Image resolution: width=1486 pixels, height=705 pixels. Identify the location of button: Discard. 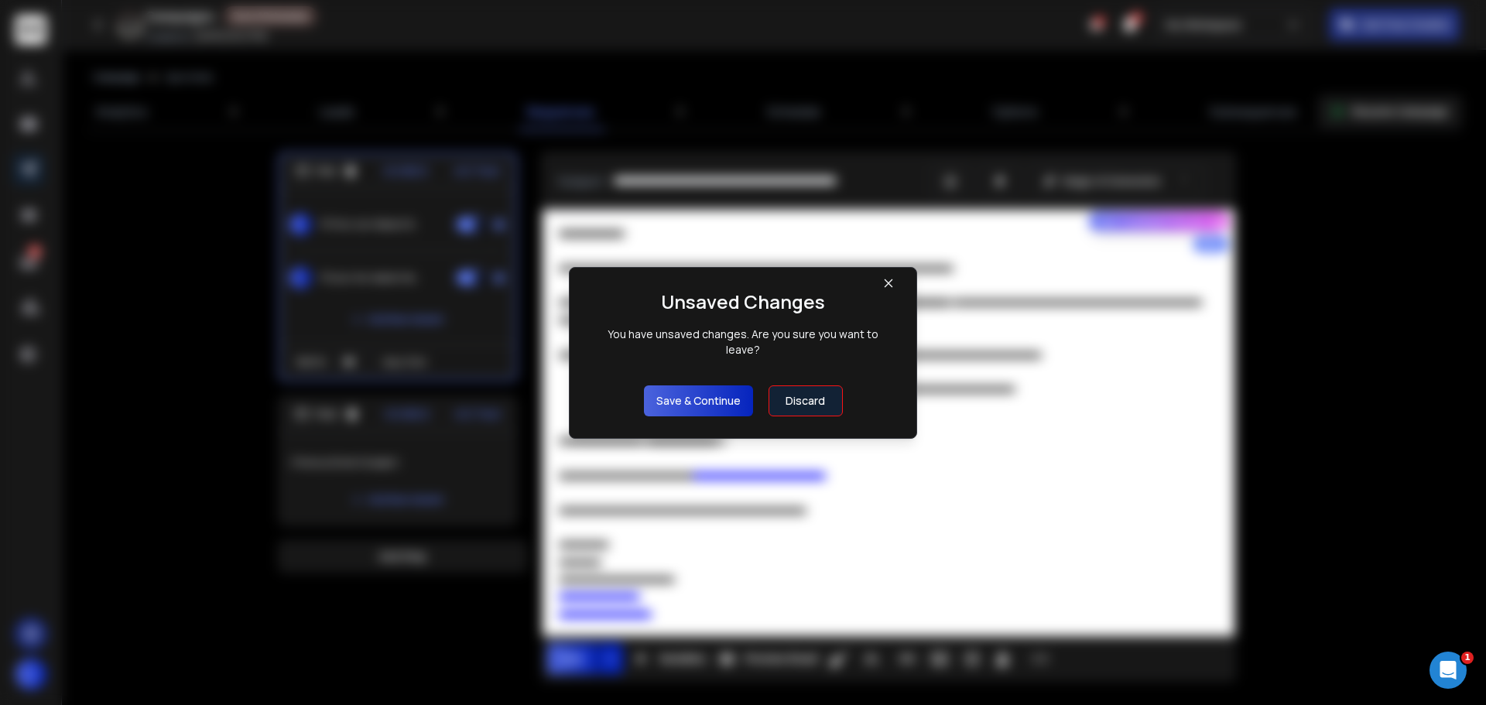
(806, 401).